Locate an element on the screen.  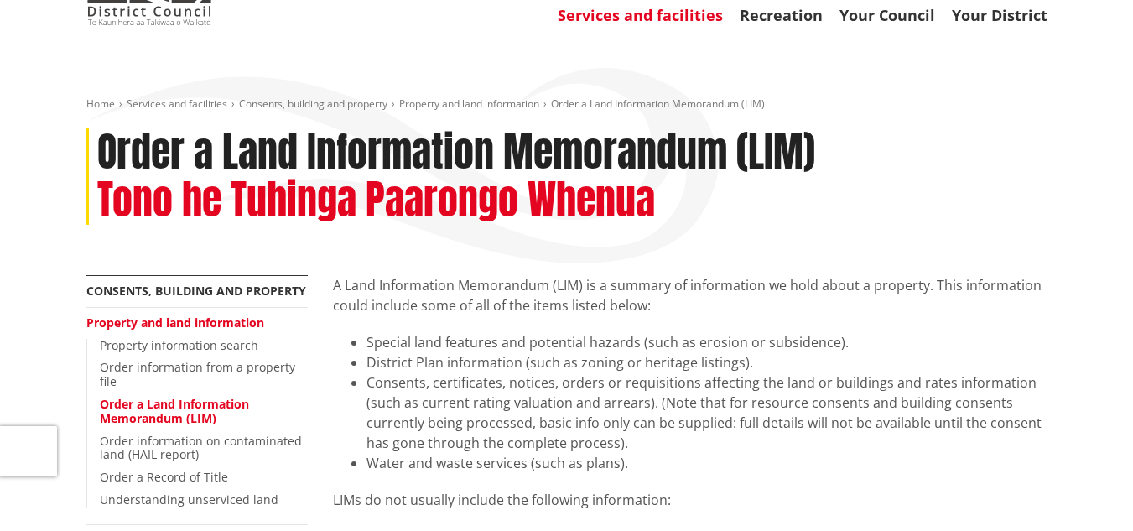
span: Order a Land Information Memorandum (LIM) is located at coordinates (658, 103).